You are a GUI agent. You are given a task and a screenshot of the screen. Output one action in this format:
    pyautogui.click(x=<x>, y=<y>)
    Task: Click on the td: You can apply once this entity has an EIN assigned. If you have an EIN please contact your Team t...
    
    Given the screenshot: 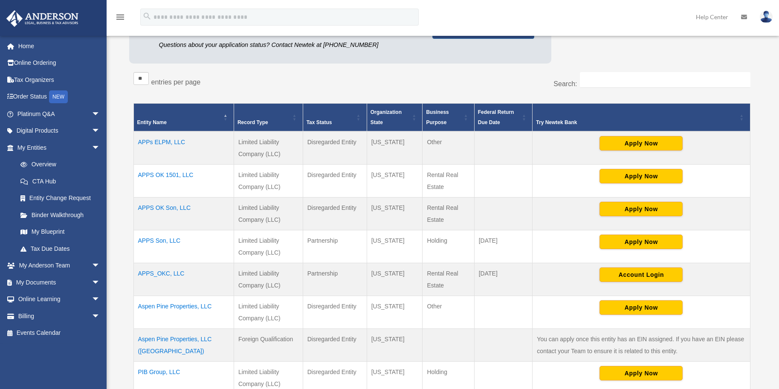 What is the action you would take?
    pyautogui.click(x=641, y=345)
    